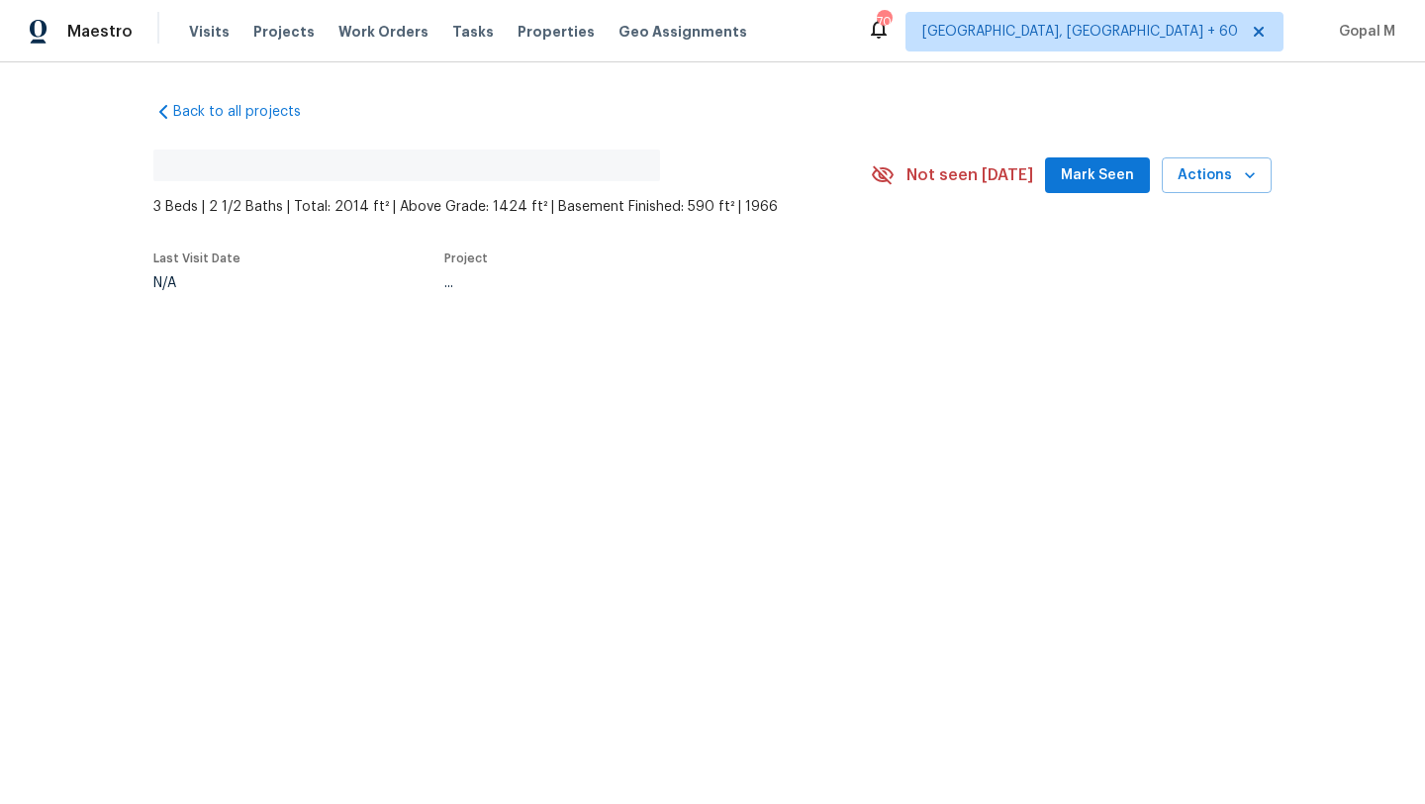 This screenshot has width=1425, height=804. I want to click on div: N/A, so click(197, 283).